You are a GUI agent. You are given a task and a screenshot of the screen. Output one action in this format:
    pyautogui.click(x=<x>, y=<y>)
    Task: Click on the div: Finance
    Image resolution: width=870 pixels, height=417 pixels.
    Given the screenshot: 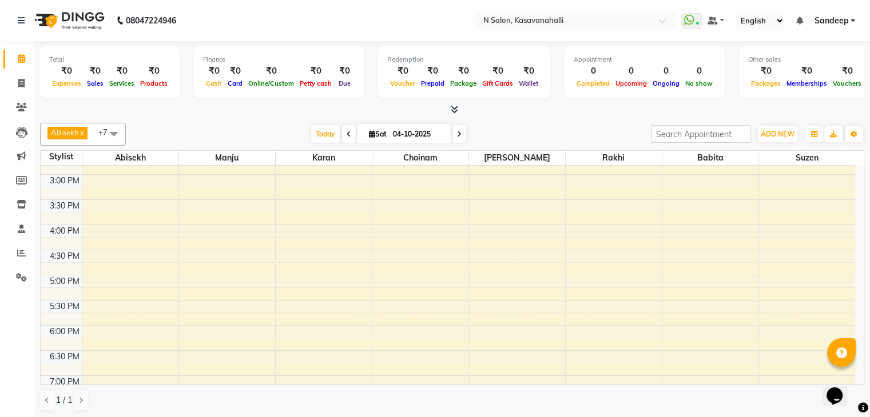 What is the action you would take?
    pyautogui.click(x=278, y=59)
    